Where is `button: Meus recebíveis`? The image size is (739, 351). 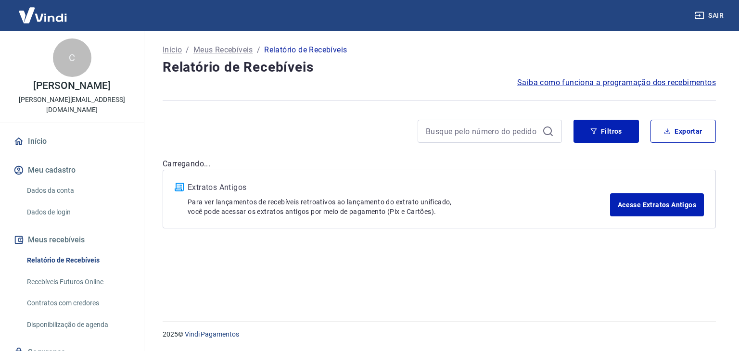
button: Meus recebíveis is located at coordinates (72, 240).